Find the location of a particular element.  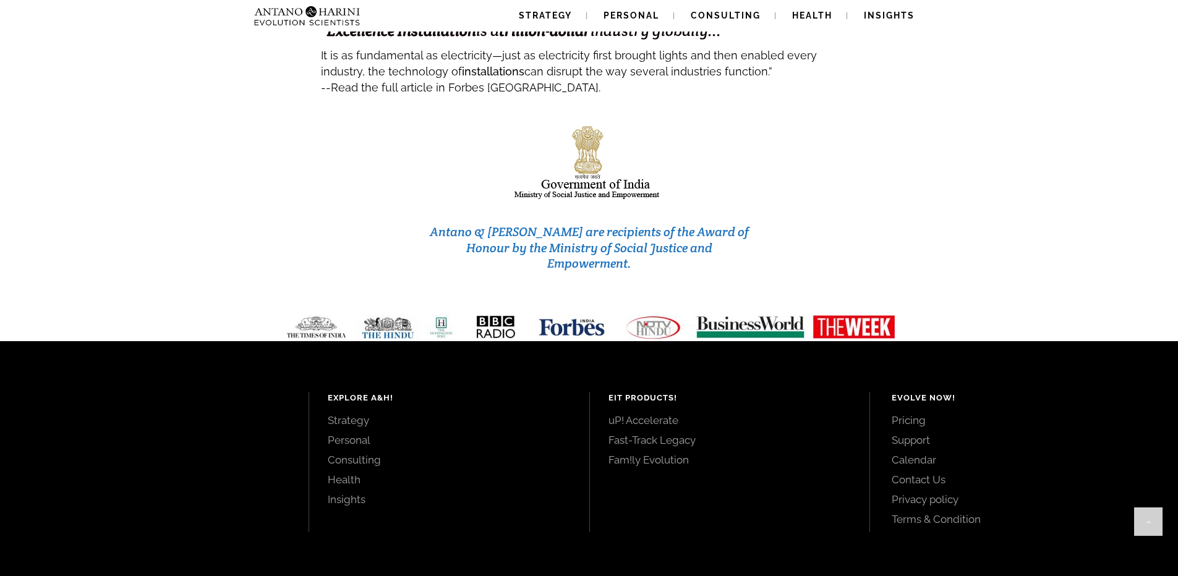

span: It is as fundamental as electricity—just as electricity first brought lights and then enabled eve... is located at coordinates (569, 63).